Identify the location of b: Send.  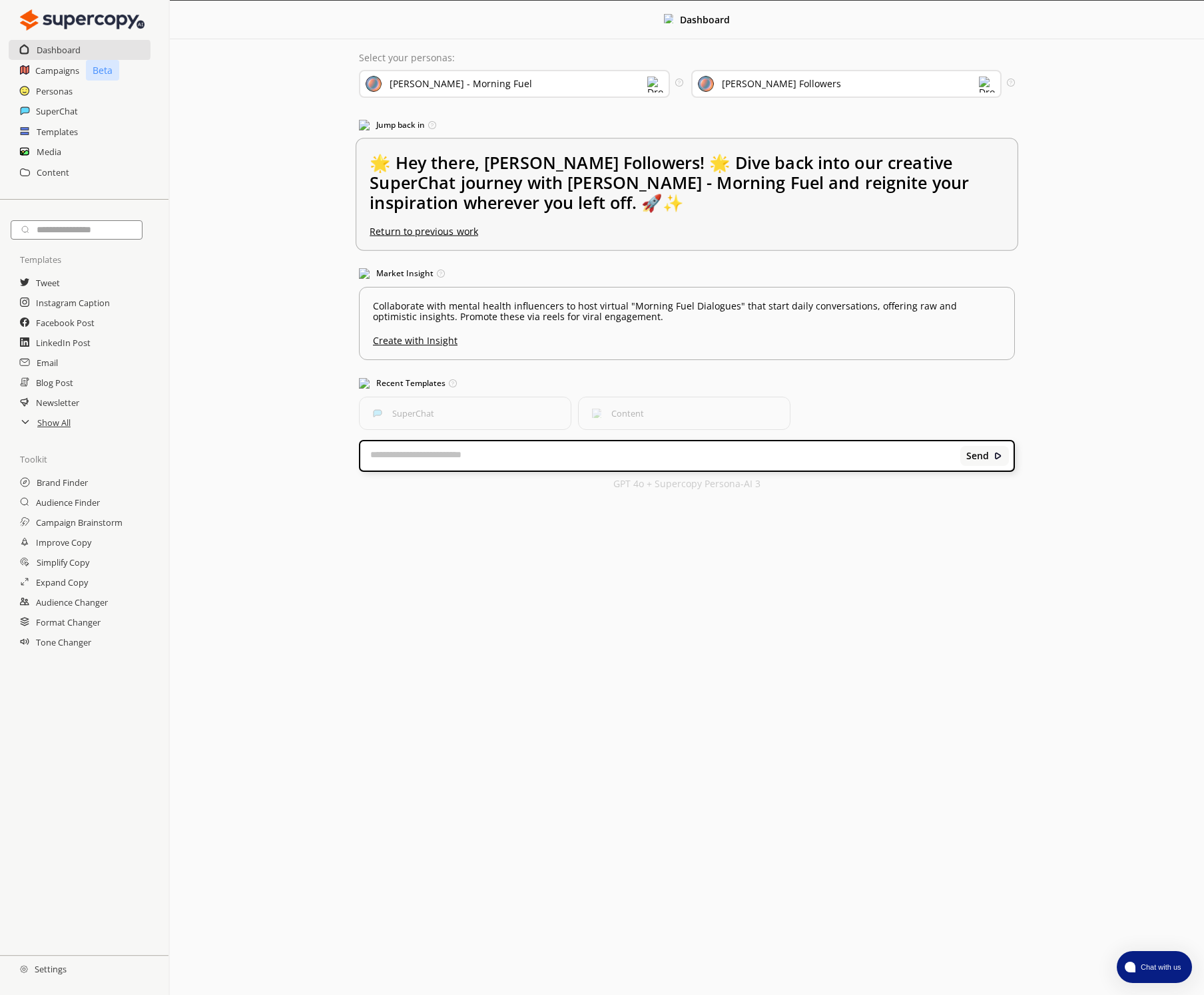
(977, 456).